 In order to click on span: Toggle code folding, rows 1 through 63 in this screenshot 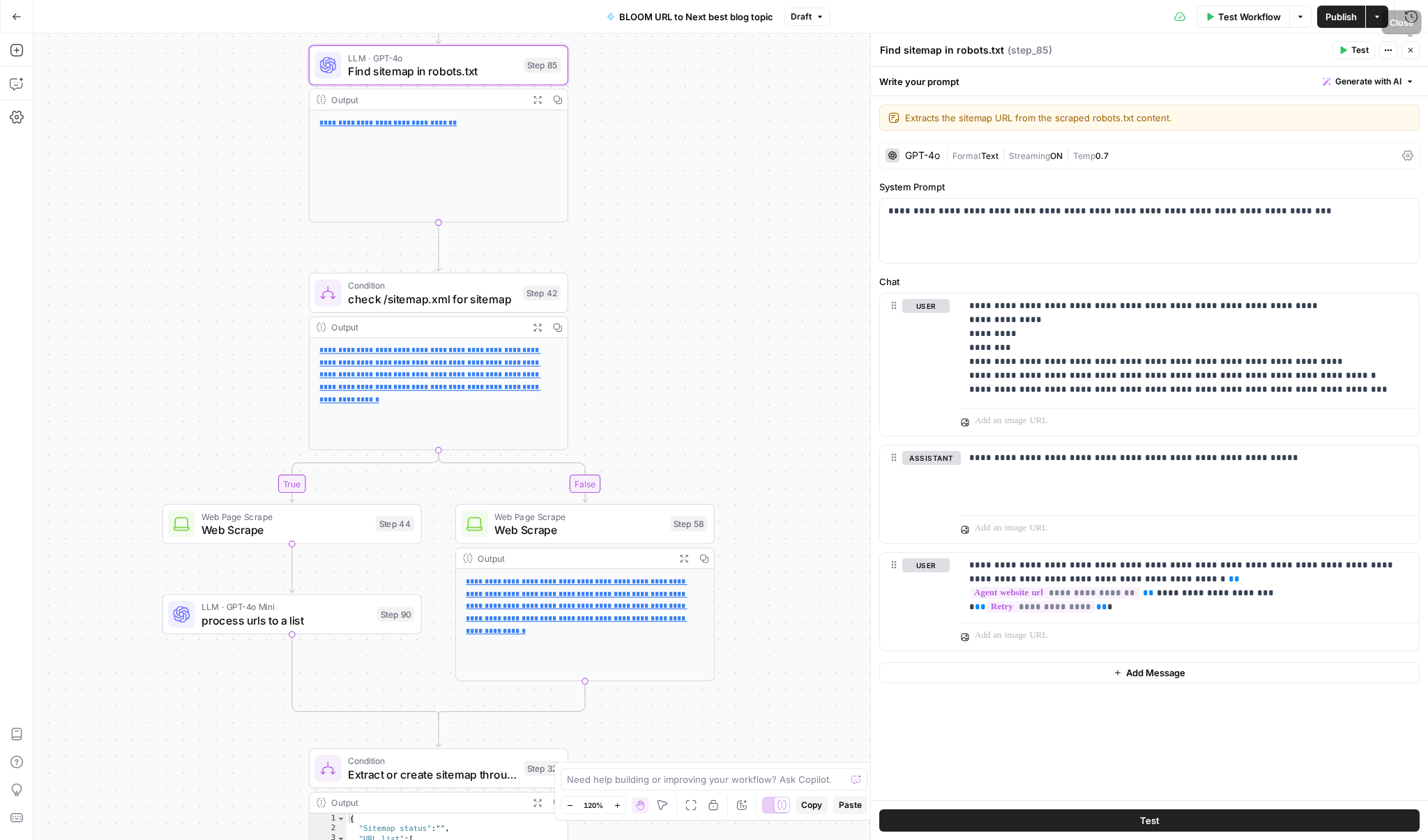, I will do `click(340, 819)`.